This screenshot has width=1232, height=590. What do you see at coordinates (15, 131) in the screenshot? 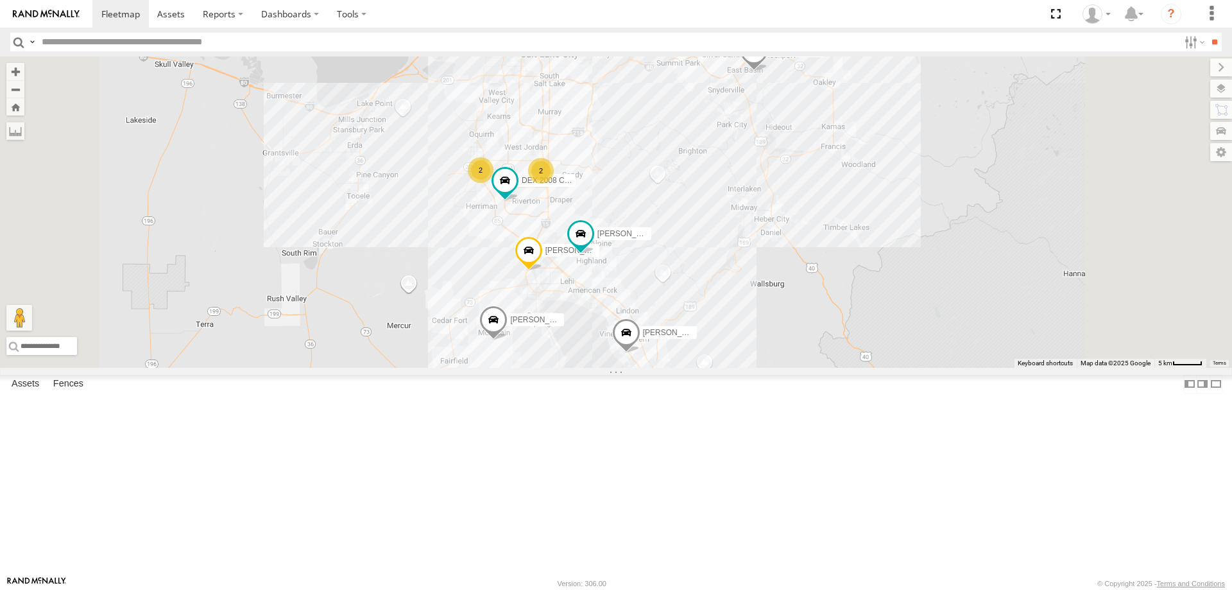
I see `label: Measure` at bounding box center [15, 131].